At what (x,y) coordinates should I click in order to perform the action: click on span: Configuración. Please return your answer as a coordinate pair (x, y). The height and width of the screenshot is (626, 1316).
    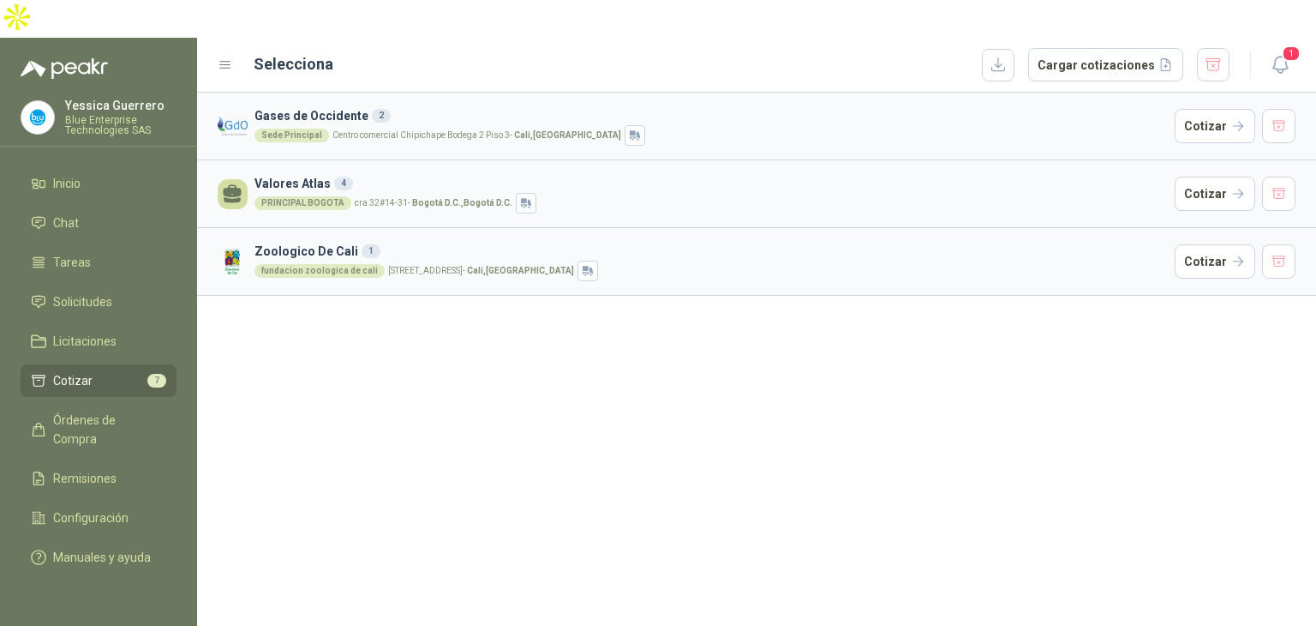
    Looking at the image, I should click on (91, 518).